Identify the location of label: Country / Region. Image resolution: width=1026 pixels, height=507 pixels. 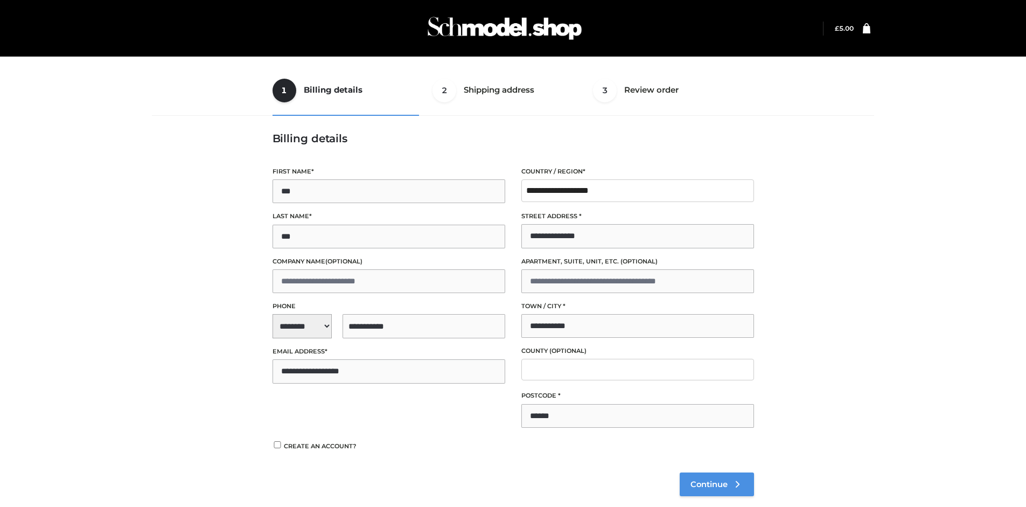
(638, 171).